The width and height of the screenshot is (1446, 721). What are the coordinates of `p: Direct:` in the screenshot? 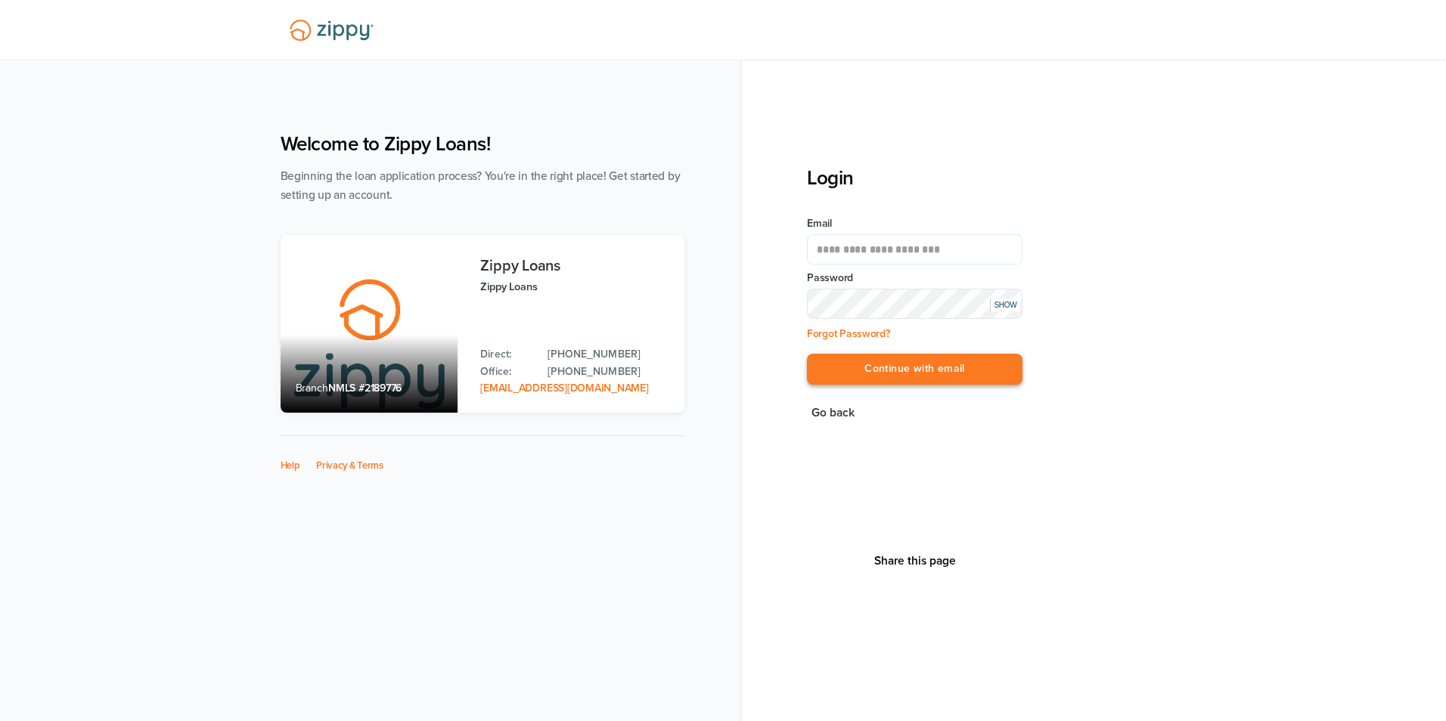 It's located at (506, 355).